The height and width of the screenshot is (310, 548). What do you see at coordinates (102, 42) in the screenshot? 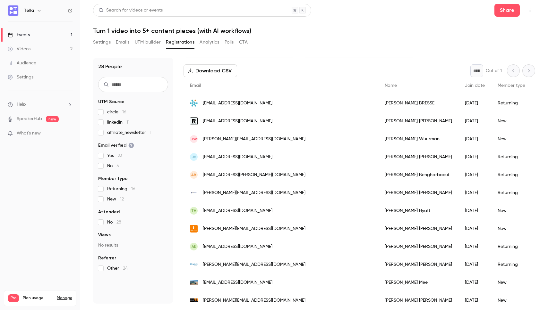
I see `button: Settings` at bounding box center [102, 42].